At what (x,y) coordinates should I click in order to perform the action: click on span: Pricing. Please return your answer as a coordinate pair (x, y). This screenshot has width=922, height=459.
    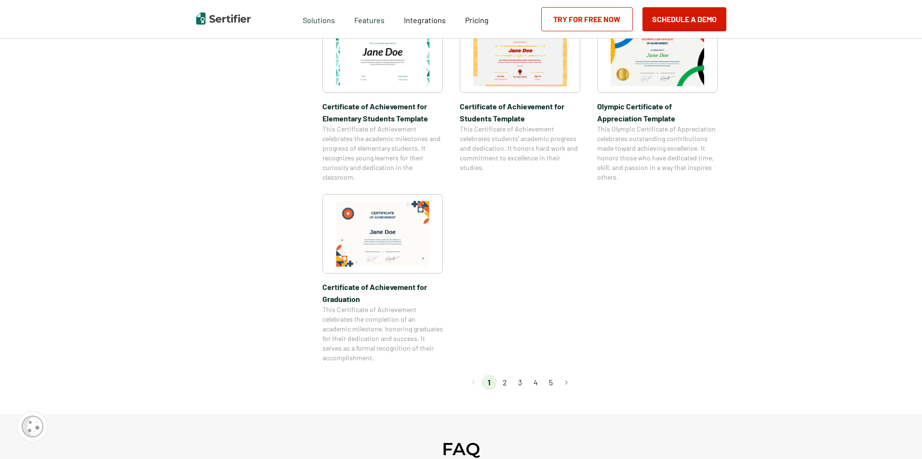
    Looking at the image, I should click on (477, 20).